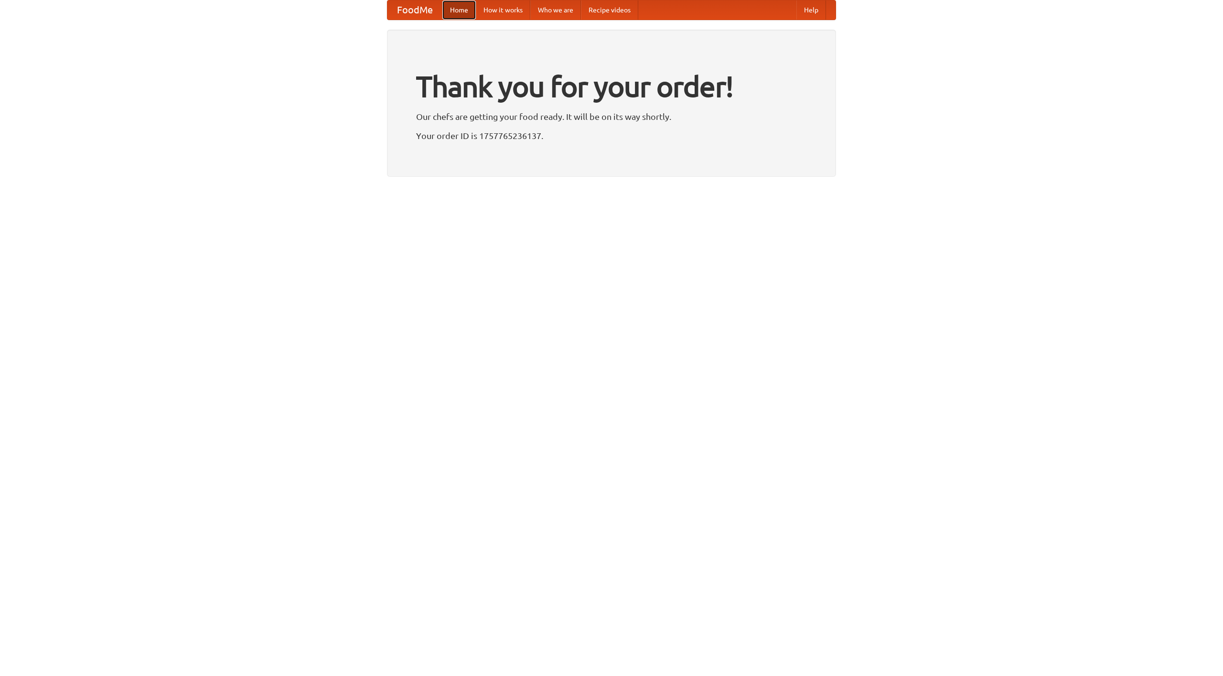 This screenshot has width=1223, height=676. I want to click on a: Home, so click(459, 10).